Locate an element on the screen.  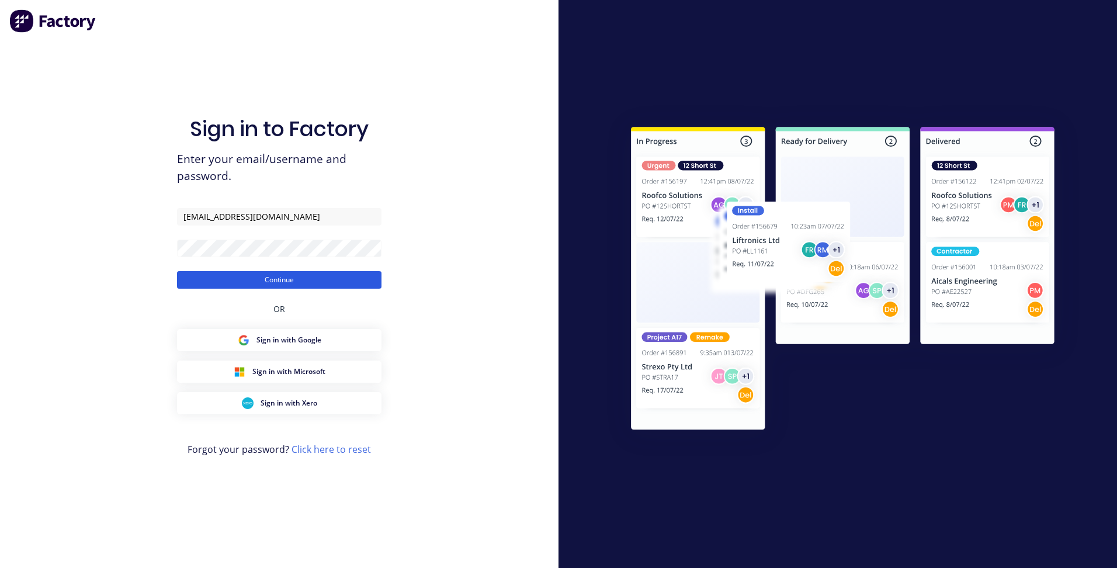
button: Xero Sign inSign in with Xero is located at coordinates (279, 403).